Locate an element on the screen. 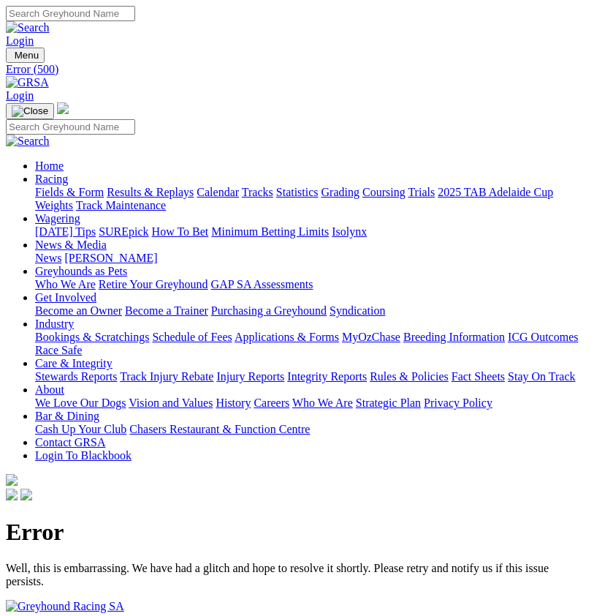  img: GRSA is located at coordinates (27, 83).